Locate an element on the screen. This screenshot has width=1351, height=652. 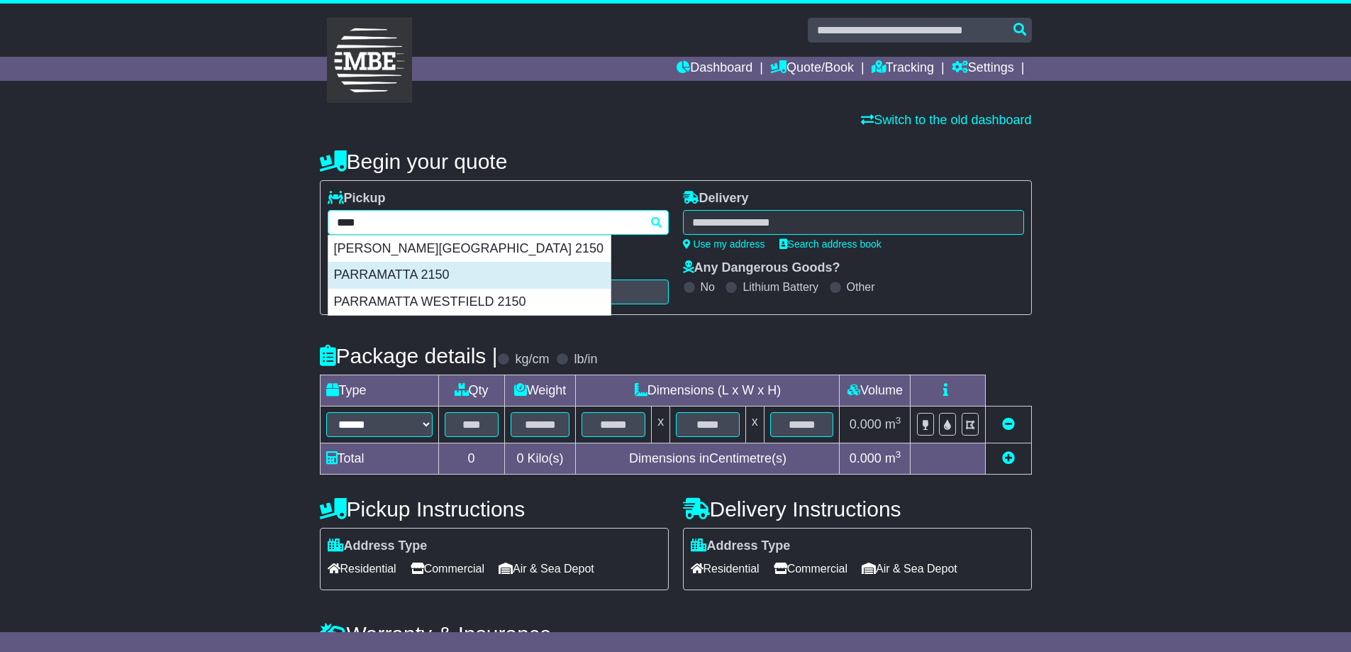
h4: Begin your quote is located at coordinates (676, 161).